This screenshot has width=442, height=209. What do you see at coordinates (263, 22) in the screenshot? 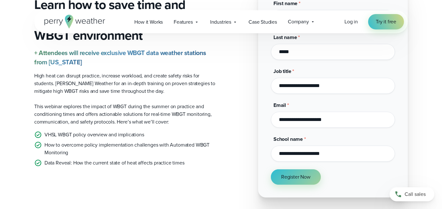
I see `span: Case Studies` at bounding box center [263, 22].